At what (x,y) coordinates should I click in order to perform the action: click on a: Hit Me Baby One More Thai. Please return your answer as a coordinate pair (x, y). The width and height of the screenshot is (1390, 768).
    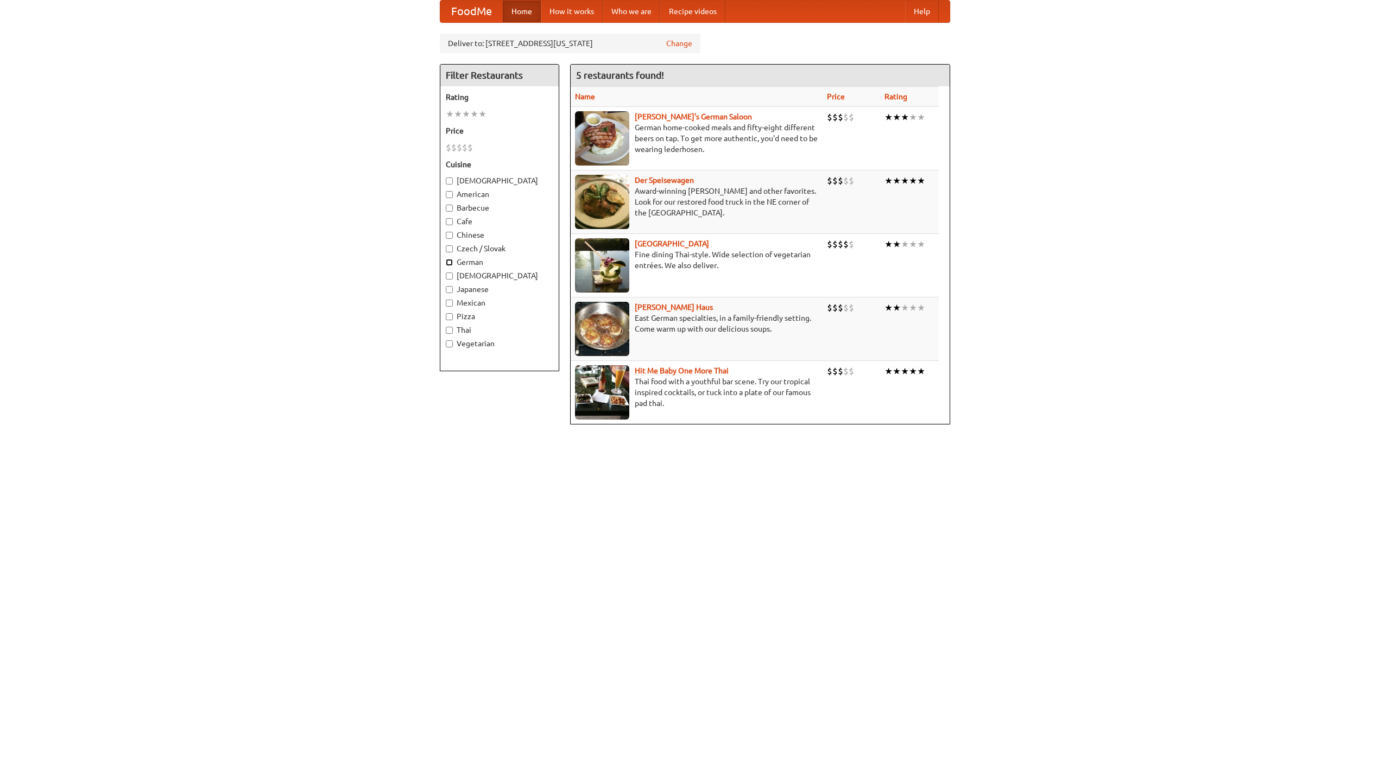
    Looking at the image, I should click on (681, 371).